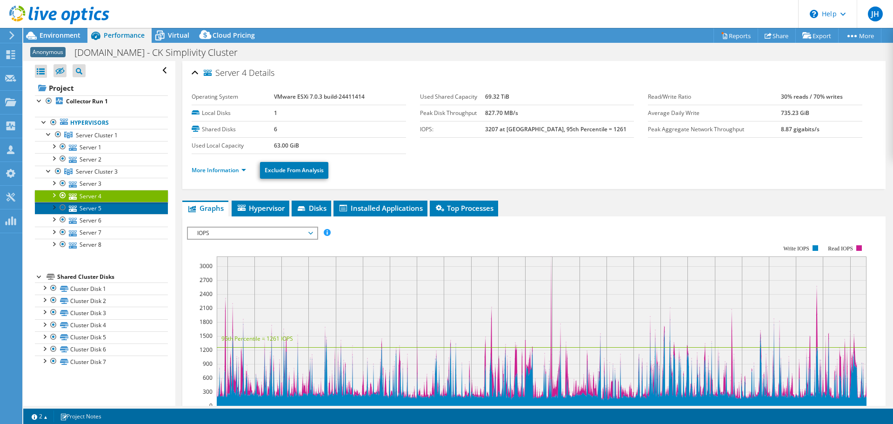 This screenshot has height=424, width=893. What do you see at coordinates (87, 101) in the screenshot?
I see `b: Collector Run 1` at bounding box center [87, 101].